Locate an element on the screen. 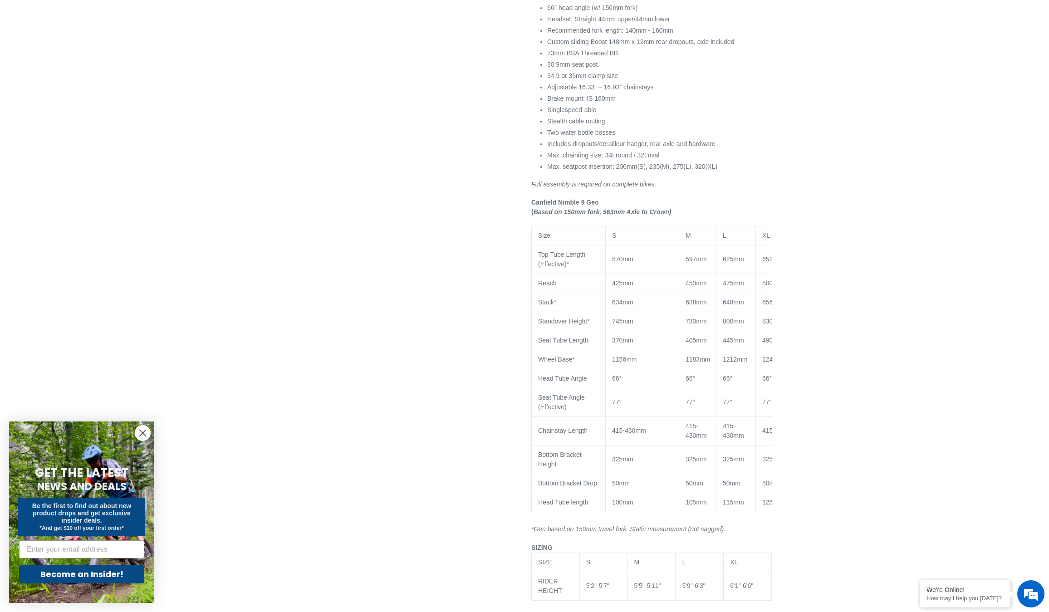 The width and height of the screenshot is (1049, 612). span: Head Tube length is located at coordinates (563, 502).